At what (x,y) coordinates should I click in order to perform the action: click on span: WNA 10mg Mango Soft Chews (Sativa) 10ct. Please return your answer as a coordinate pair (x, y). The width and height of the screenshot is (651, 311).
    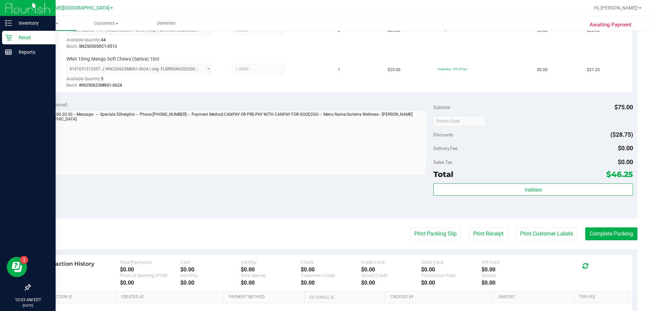
    Looking at the image, I should click on (113, 59).